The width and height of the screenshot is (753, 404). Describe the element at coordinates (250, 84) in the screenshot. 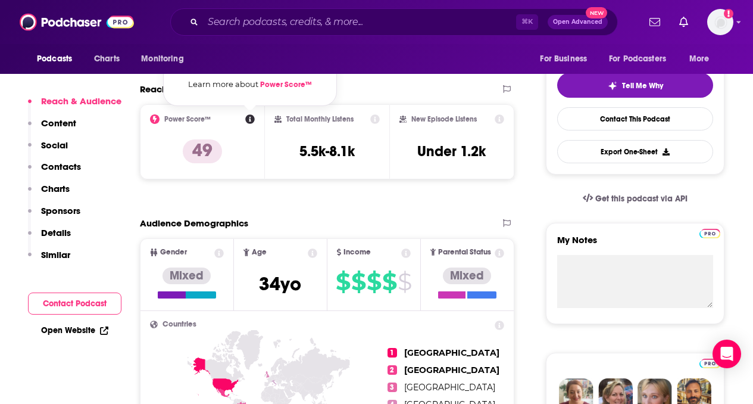

I see `p: Learn more about` at that location.